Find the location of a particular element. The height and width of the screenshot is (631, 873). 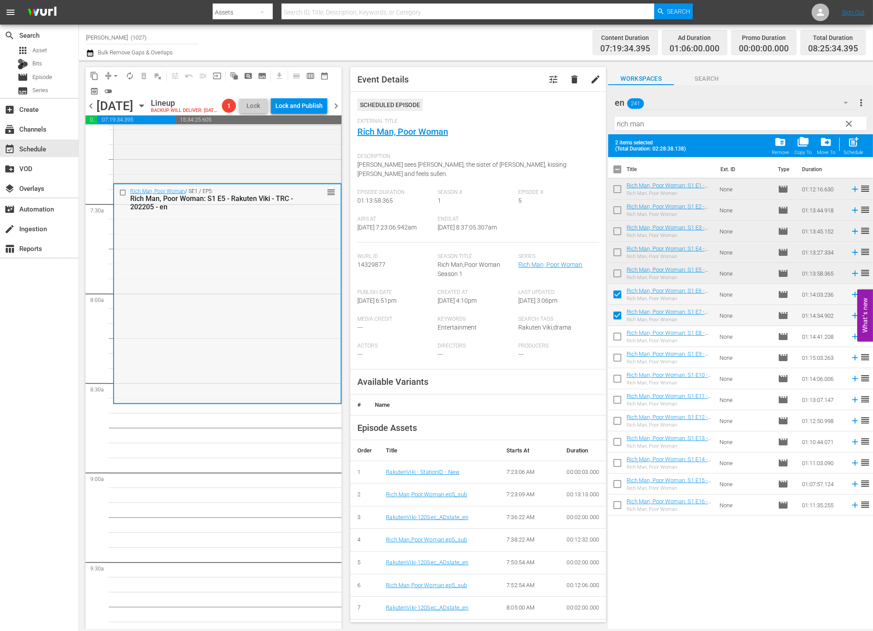

span: Clear Lineup is located at coordinates (158, 76).